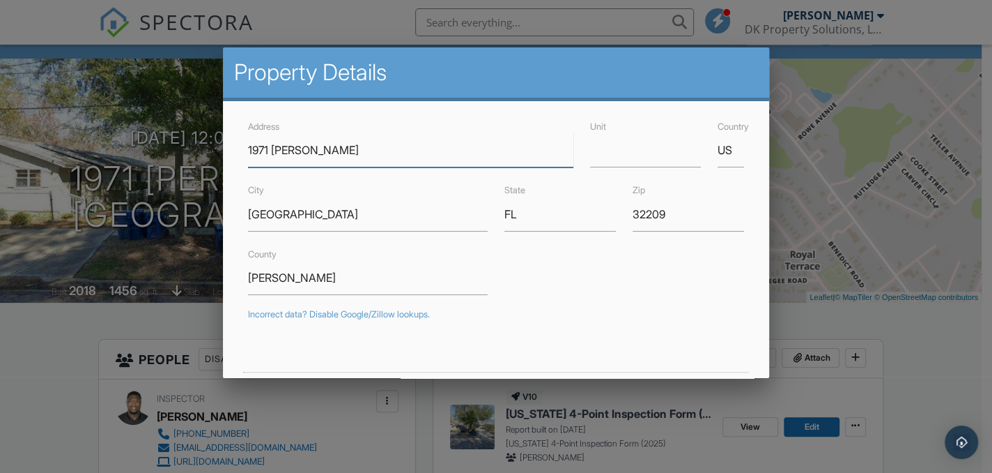 This screenshot has width=992, height=473. What do you see at coordinates (639, 190) in the screenshot?
I see `label: Zip` at bounding box center [639, 190].